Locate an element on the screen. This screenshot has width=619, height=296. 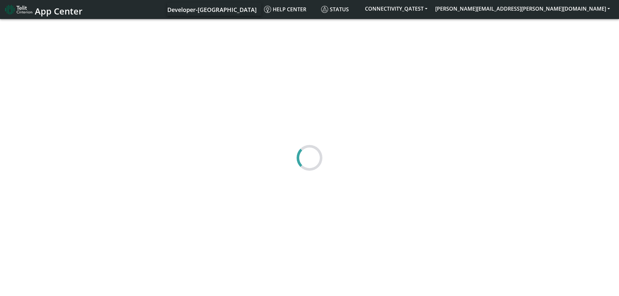
a: Status is located at coordinates (340, 9).